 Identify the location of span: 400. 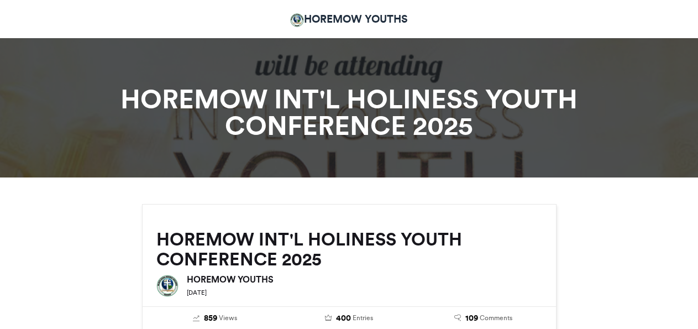
(343, 318).